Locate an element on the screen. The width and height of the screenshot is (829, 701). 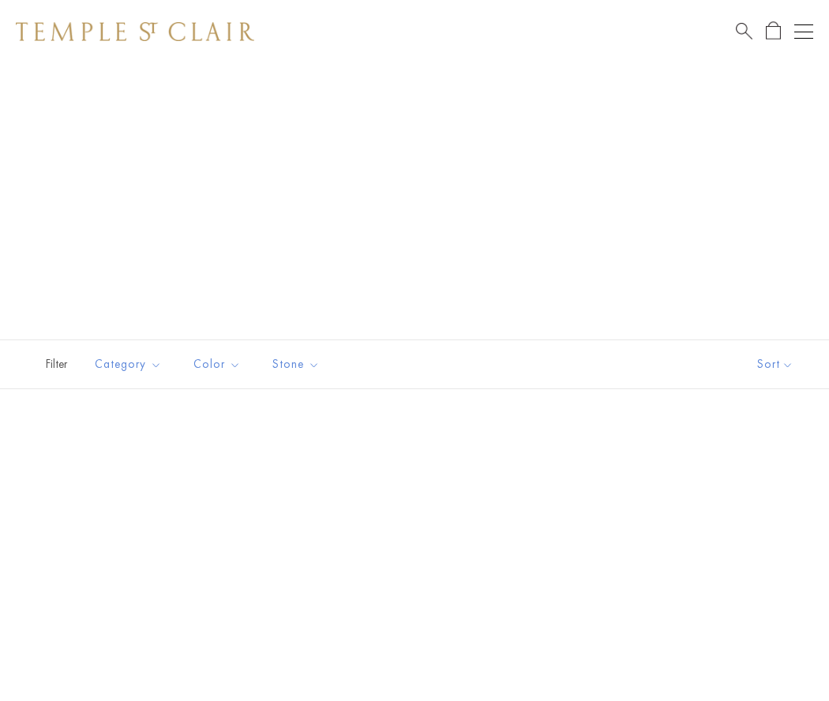
button: Category is located at coordinates (128, 364).